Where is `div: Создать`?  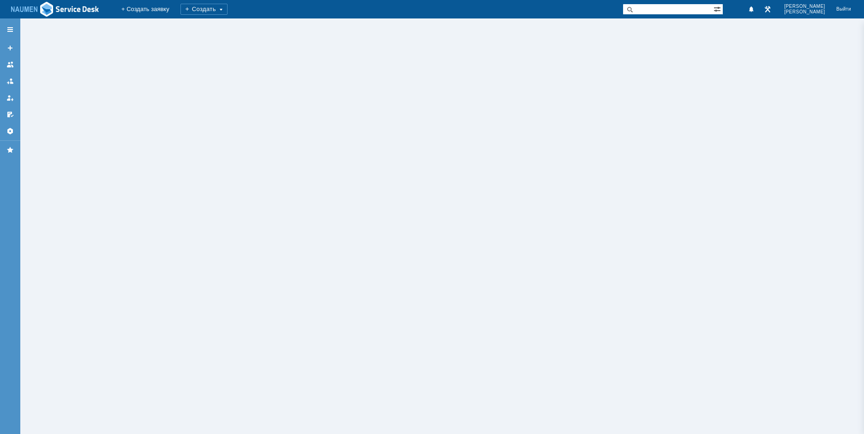 div: Создать is located at coordinates (204, 9).